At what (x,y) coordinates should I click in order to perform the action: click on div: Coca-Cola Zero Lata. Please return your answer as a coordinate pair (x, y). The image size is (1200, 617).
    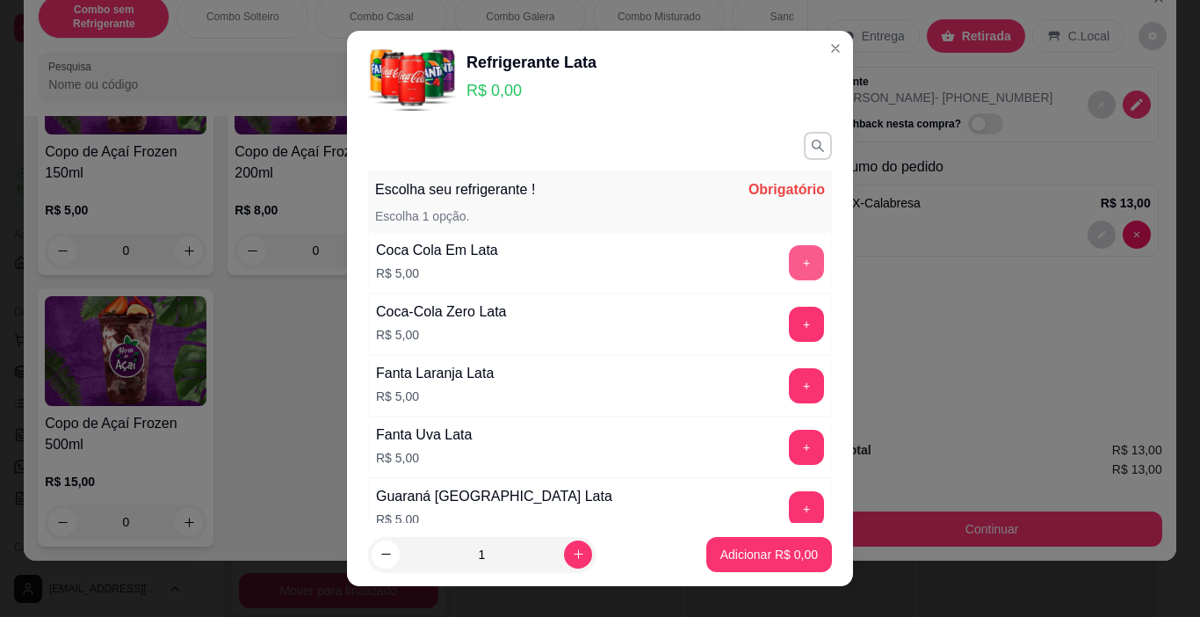
    Looking at the image, I should click on (441, 312).